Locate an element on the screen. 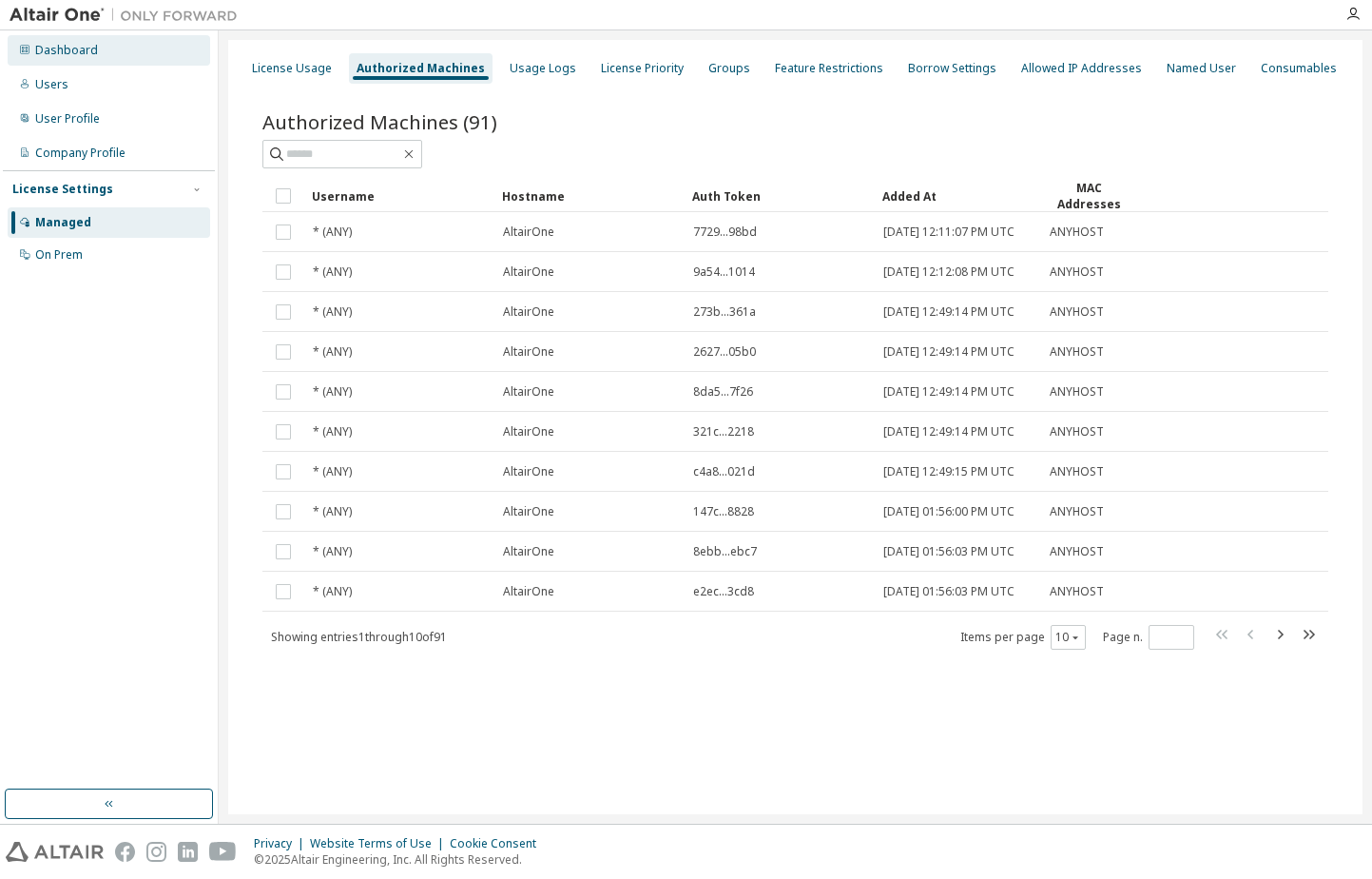 The height and width of the screenshot is (879, 1372). div: User Profile is located at coordinates (68, 119).